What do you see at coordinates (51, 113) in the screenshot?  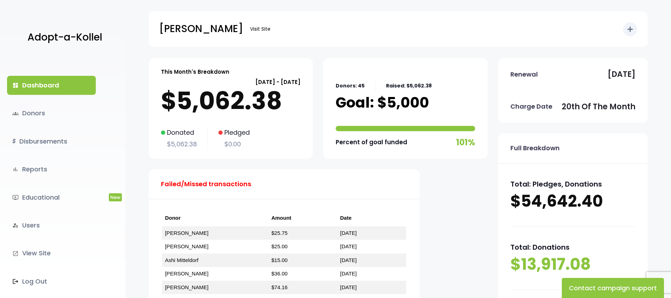 I see `a: groupsDonors` at bounding box center [51, 113].